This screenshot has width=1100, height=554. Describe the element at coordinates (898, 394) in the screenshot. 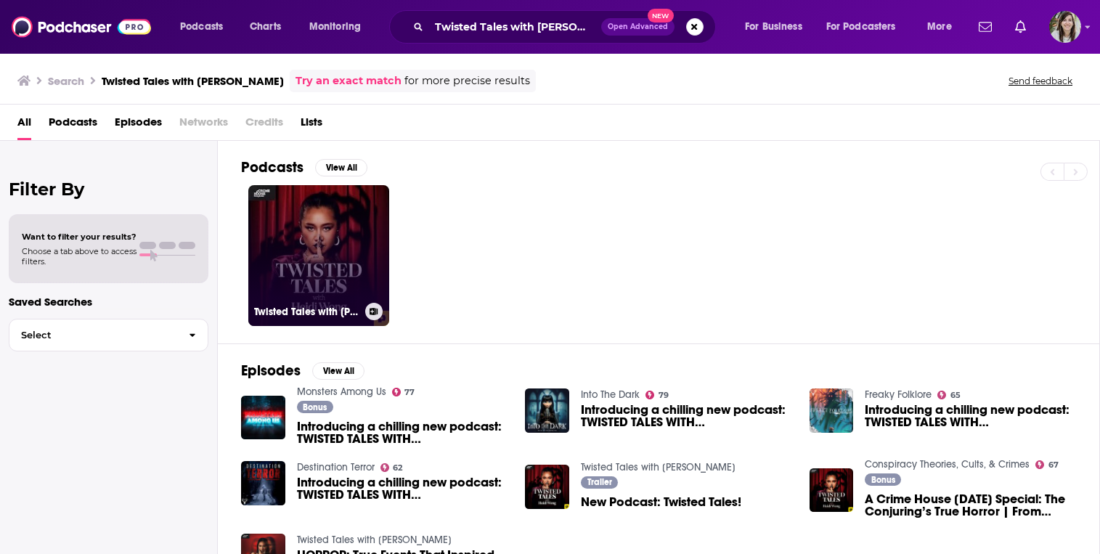

I see `a: Freaky Folklore` at that location.